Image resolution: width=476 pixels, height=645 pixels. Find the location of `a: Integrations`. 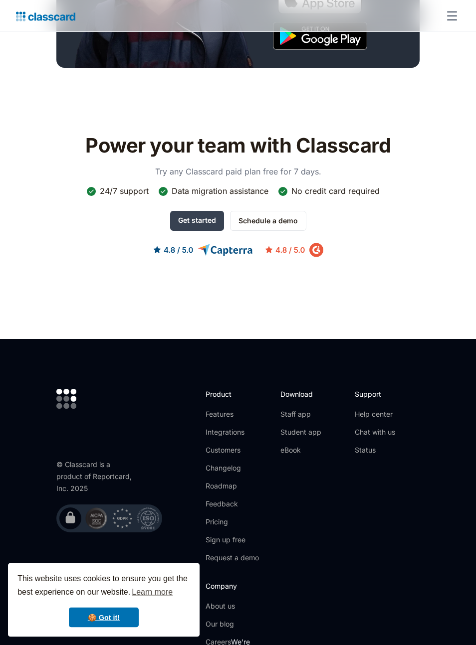

a: Integrations is located at coordinates (232, 433).